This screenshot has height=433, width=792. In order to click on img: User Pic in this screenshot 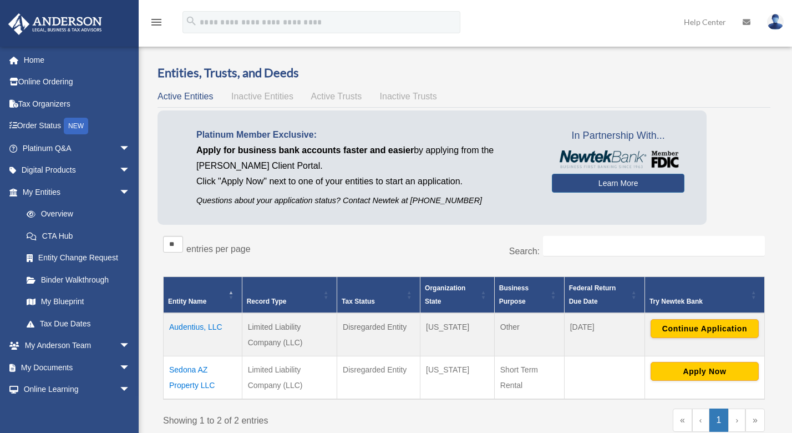, I will do `click(775, 22)`.